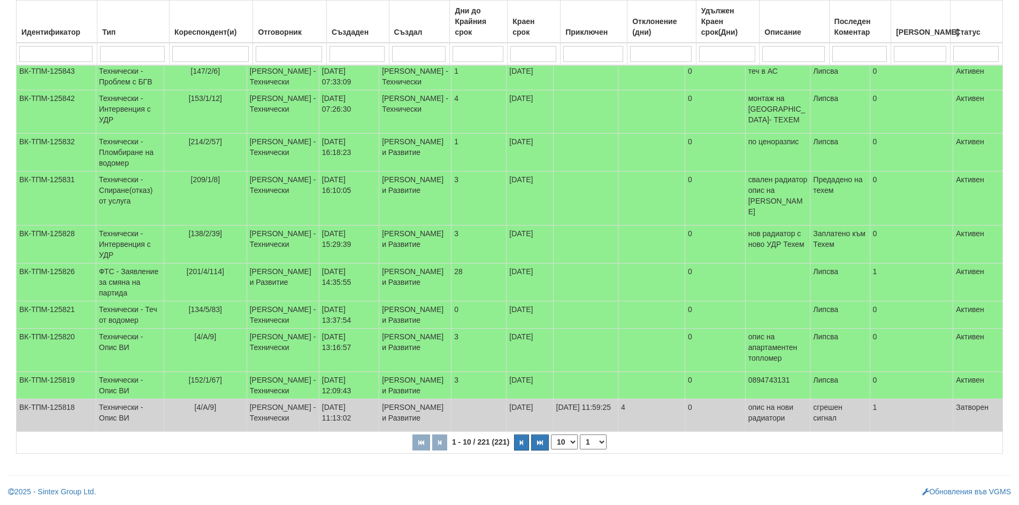 The width and height of the screenshot is (1019, 505). I want to click on div: Удължен Краен срок(Дни), so click(728, 21).